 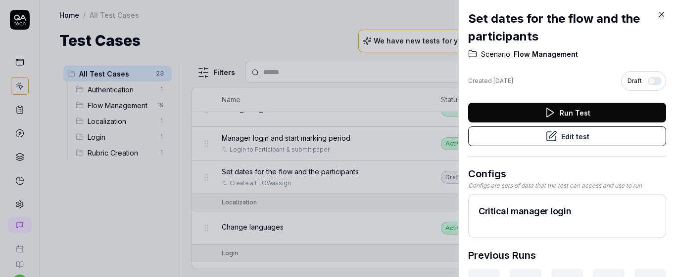 What do you see at coordinates (545, 54) in the screenshot?
I see `span: Flow Management` at bounding box center [545, 54].